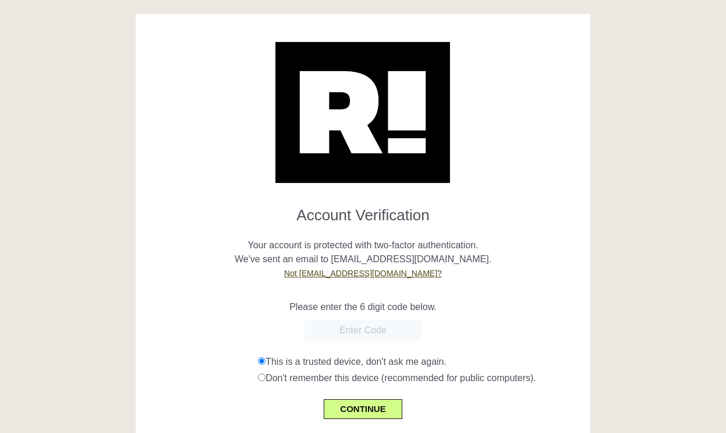 The image size is (726, 433). What do you see at coordinates (363, 210) in the screenshot?
I see `h1: Account Verification` at bounding box center [363, 210].